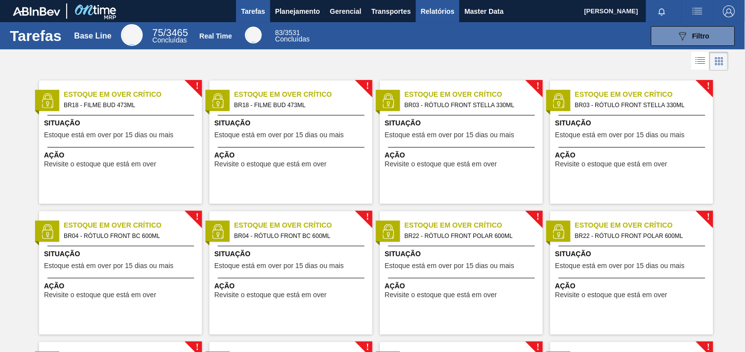  I want to click on span: Planejamento, so click(297, 11).